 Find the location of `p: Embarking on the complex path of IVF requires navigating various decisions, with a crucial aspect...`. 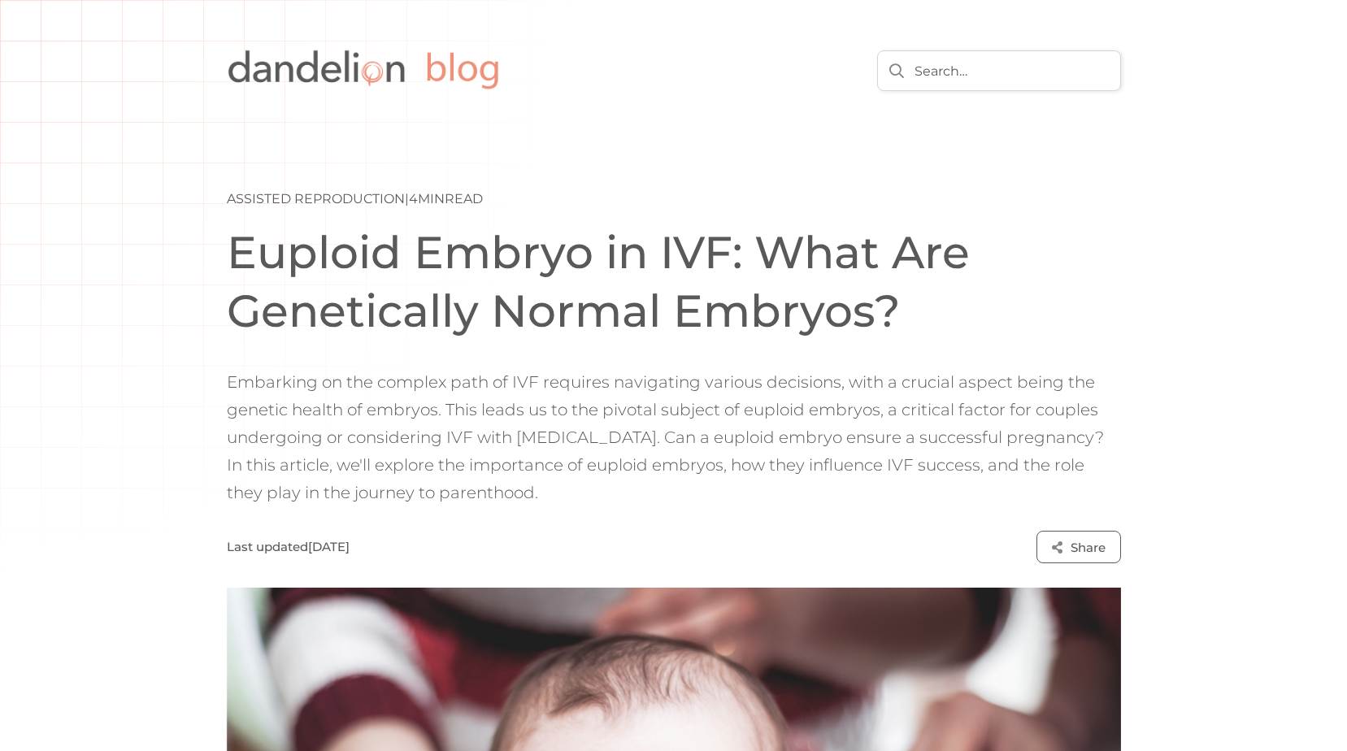

p: Embarking on the complex path of IVF requires navigating various decisions, with a crucial aspect... is located at coordinates (674, 437).